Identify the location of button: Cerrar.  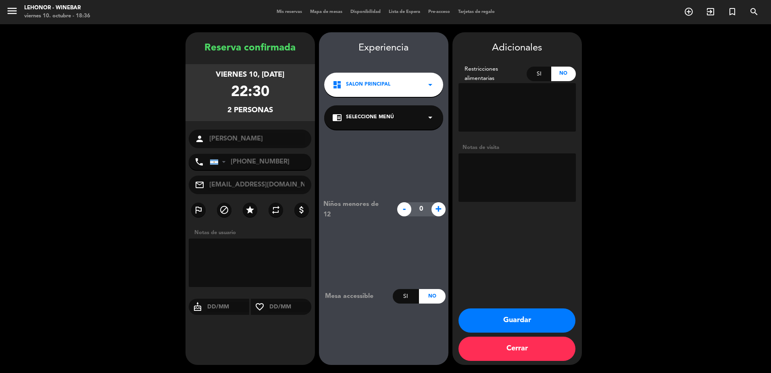
(517, 348).